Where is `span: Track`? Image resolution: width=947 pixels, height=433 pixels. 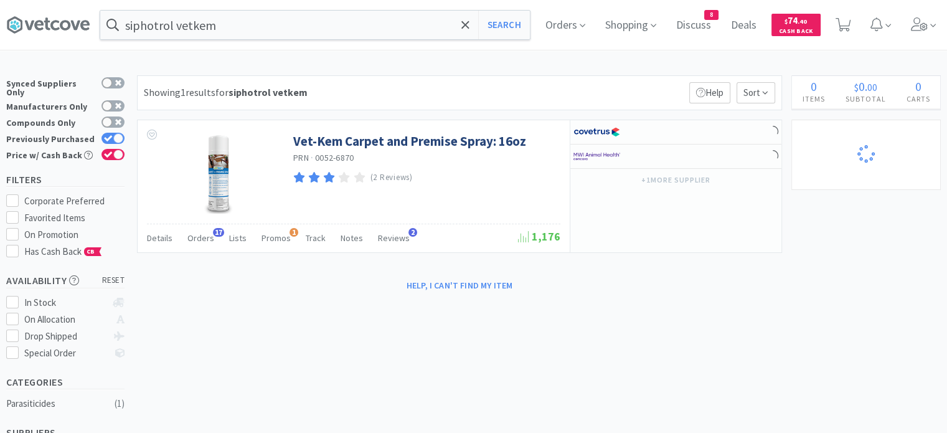
span: Track is located at coordinates (316, 238).